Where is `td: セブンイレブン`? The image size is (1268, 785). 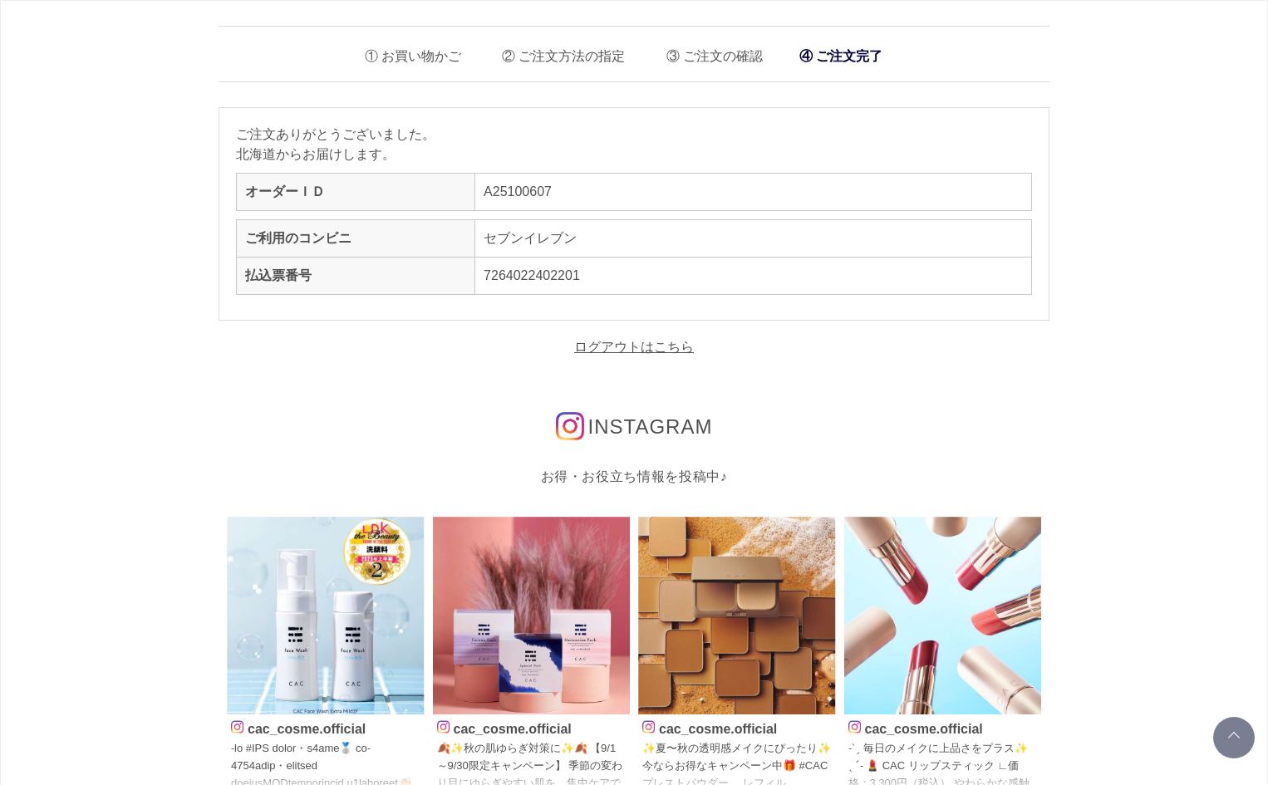
td: セブンイレブン is located at coordinates (754, 239).